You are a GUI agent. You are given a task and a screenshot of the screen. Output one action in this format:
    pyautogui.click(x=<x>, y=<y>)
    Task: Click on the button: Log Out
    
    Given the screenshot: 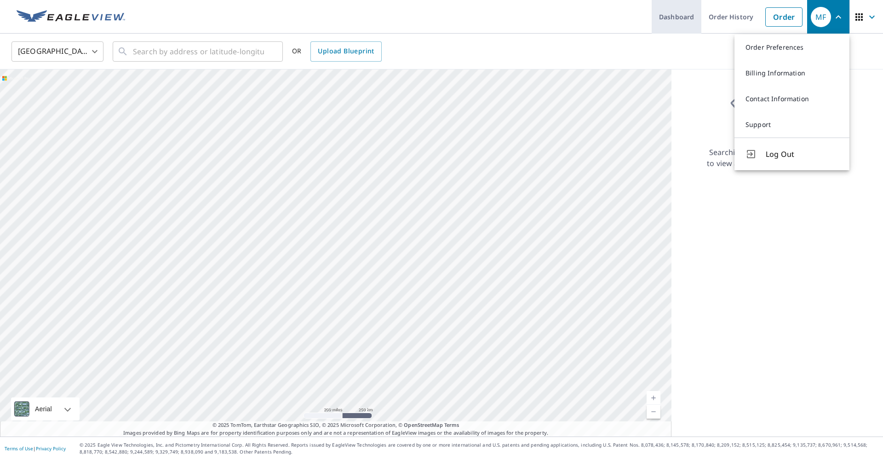 What is the action you would take?
    pyautogui.click(x=792, y=154)
    